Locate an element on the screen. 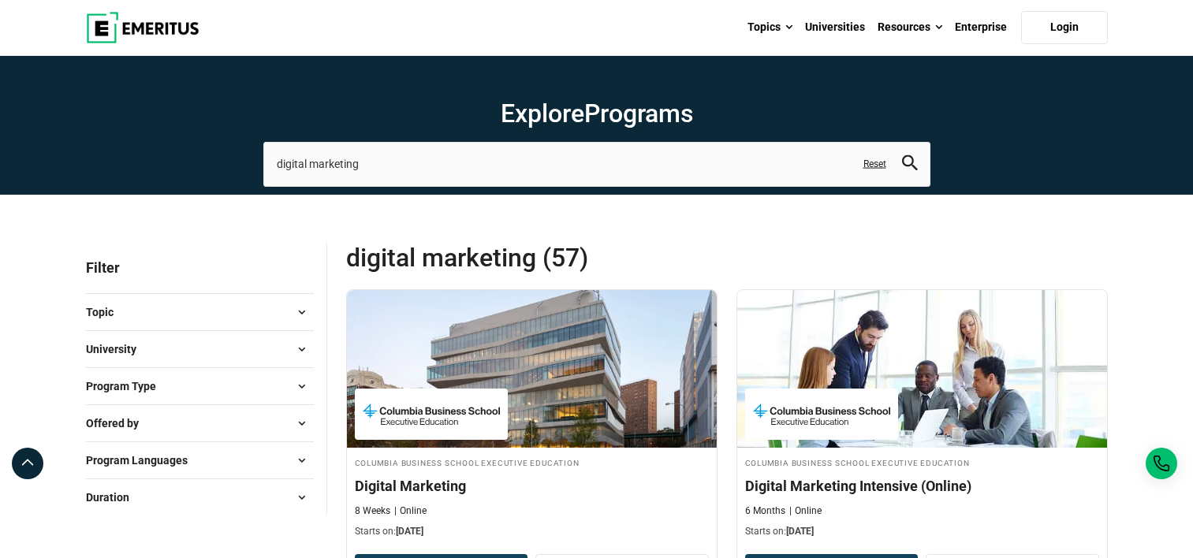 The width and height of the screenshot is (1193, 558). img: Digital Marketing Intensive (Online) | Online Digital Marketing Course is located at coordinates (922, 369).